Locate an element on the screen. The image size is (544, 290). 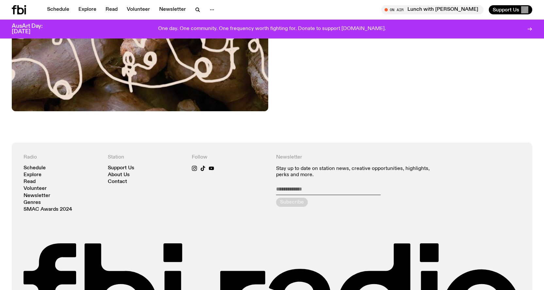
h4: Newsletter is located at coordinates (356, 157).